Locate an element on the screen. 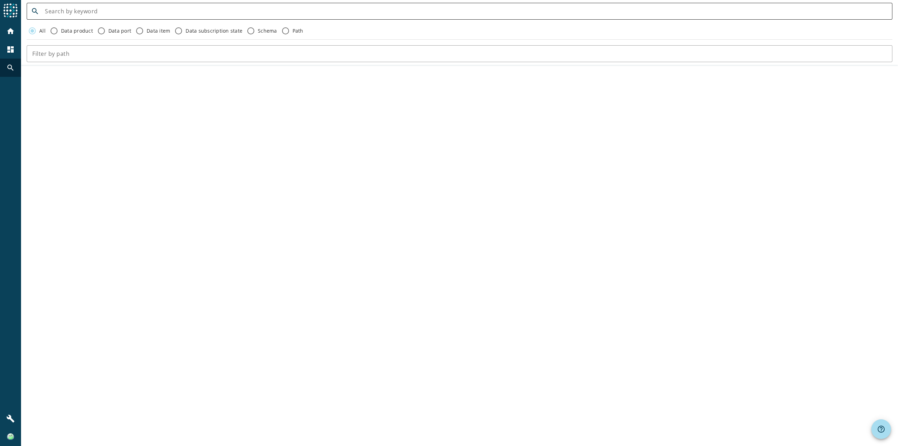 This screenshot has height=446, width=898. label: Data item is located at coordinates (157, 31).